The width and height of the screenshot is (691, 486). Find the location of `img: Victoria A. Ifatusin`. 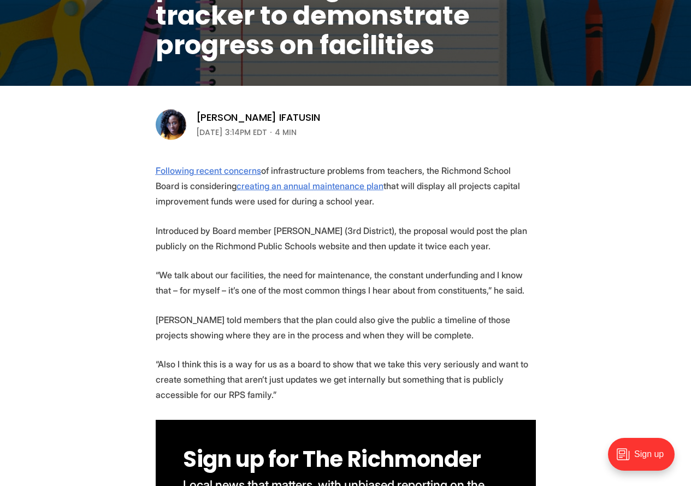

img: Victoria A. Ifatusin is located at coordinates (171, 125).